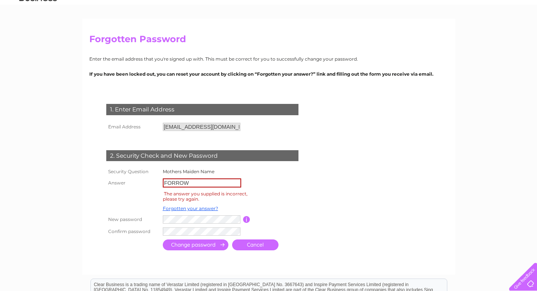  Describe the element at coordinates (439, 35) in the screenshot. I see `a: Water` at that location.